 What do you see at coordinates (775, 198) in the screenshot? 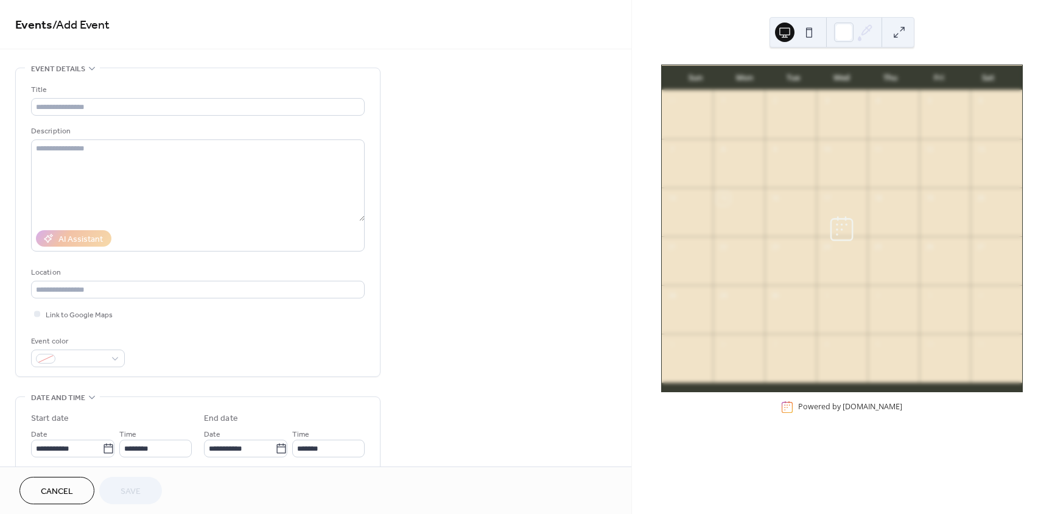
I see `div: 16` at bounding box center [775, 198].